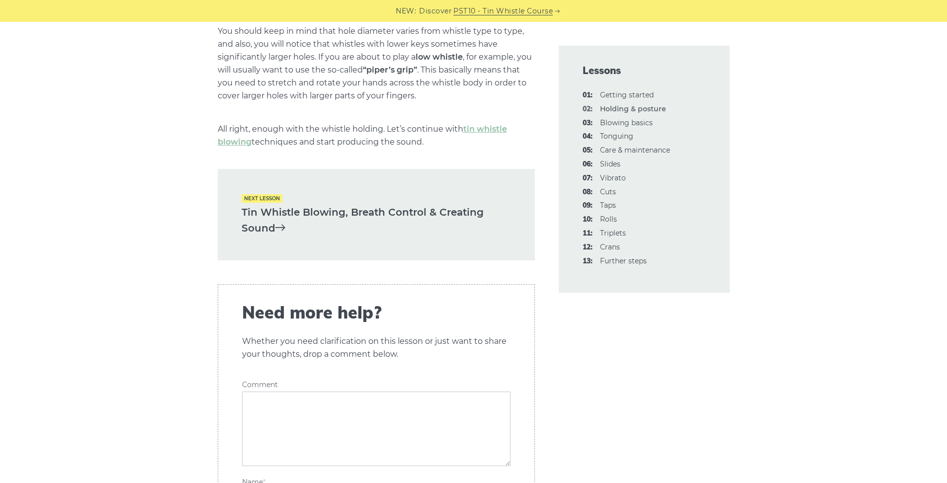  I want to click on a: 12:Crans, so click(610, 247).